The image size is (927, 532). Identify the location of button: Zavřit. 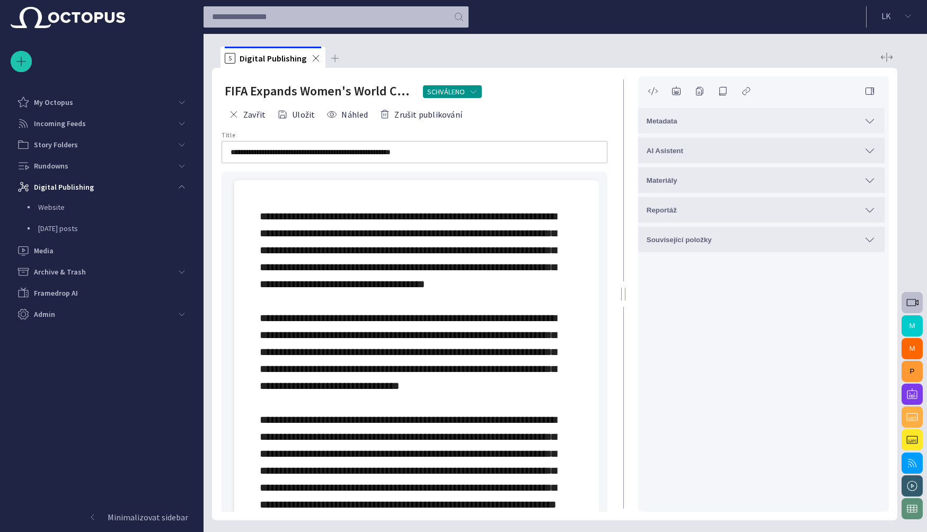
(247, 115).